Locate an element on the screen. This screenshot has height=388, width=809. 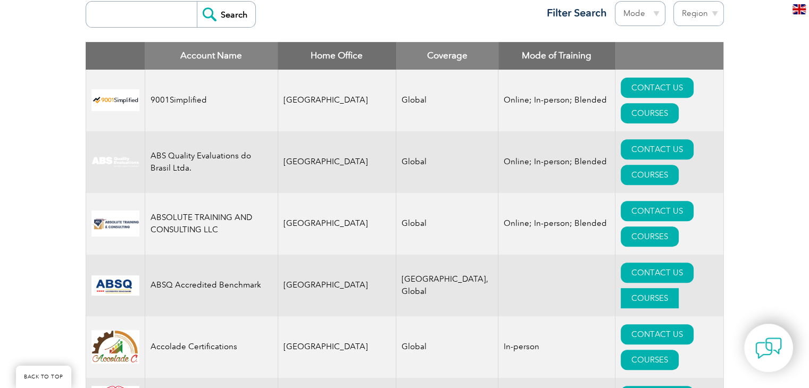
th: Coverage: activate to sort column ascending is located at coordinates (447, 56).